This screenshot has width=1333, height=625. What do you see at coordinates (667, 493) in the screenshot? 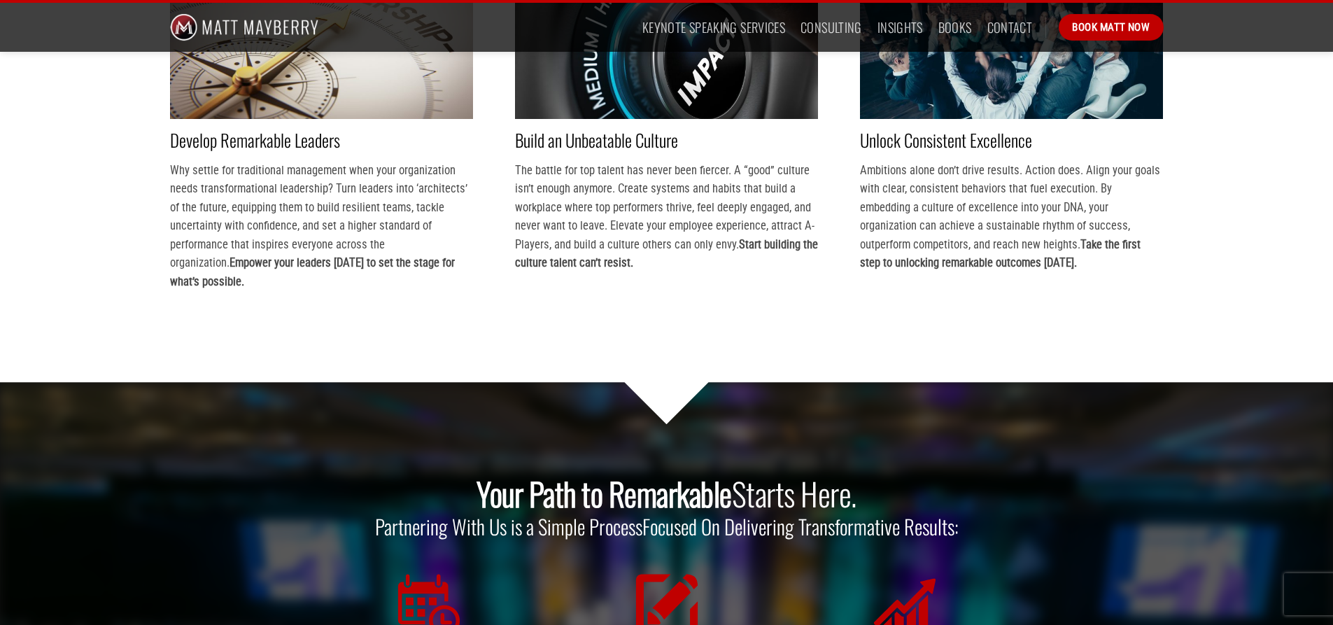
I see `h2: Starts Here.` at bounding box center [667, 493].